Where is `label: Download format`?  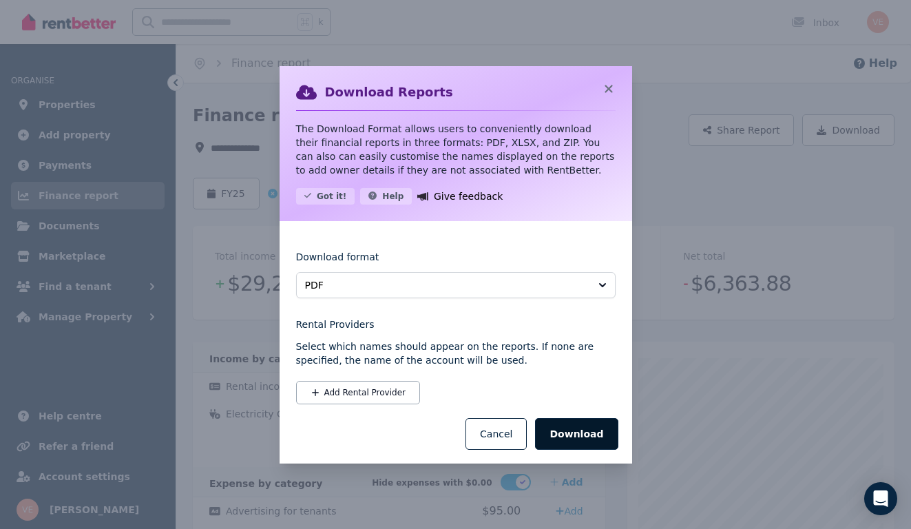
label: Download format is located at coordinates (337, 261).